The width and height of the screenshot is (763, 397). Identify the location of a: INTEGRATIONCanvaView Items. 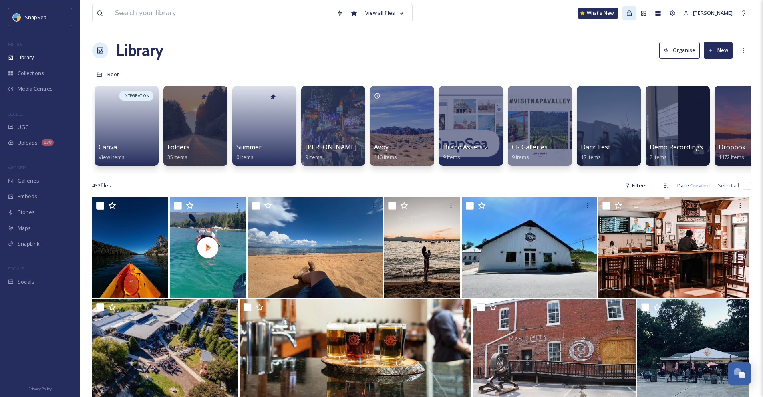
(127, 124).